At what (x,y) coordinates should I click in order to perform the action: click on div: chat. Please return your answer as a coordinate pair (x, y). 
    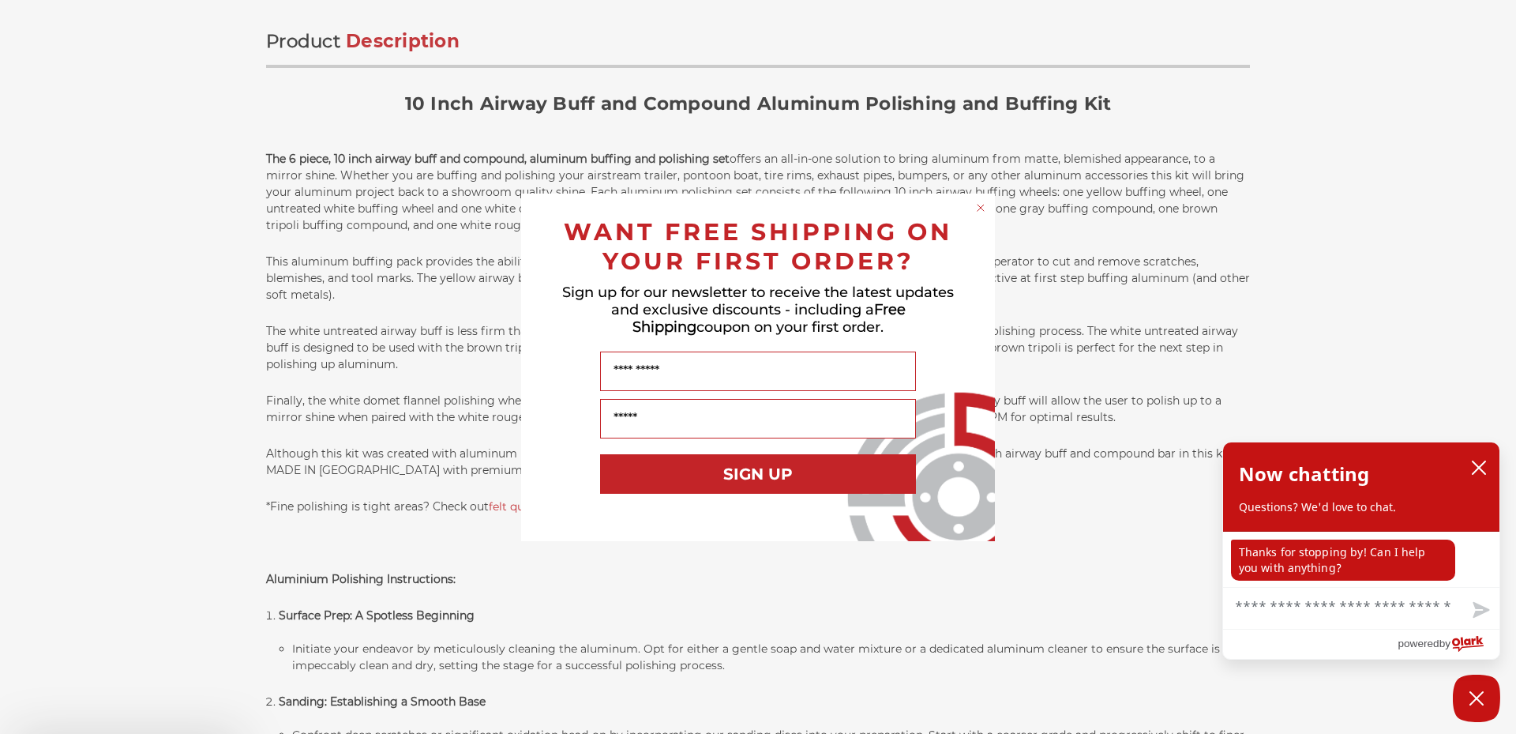
    Looking at the image, I should click on (1361, 559).